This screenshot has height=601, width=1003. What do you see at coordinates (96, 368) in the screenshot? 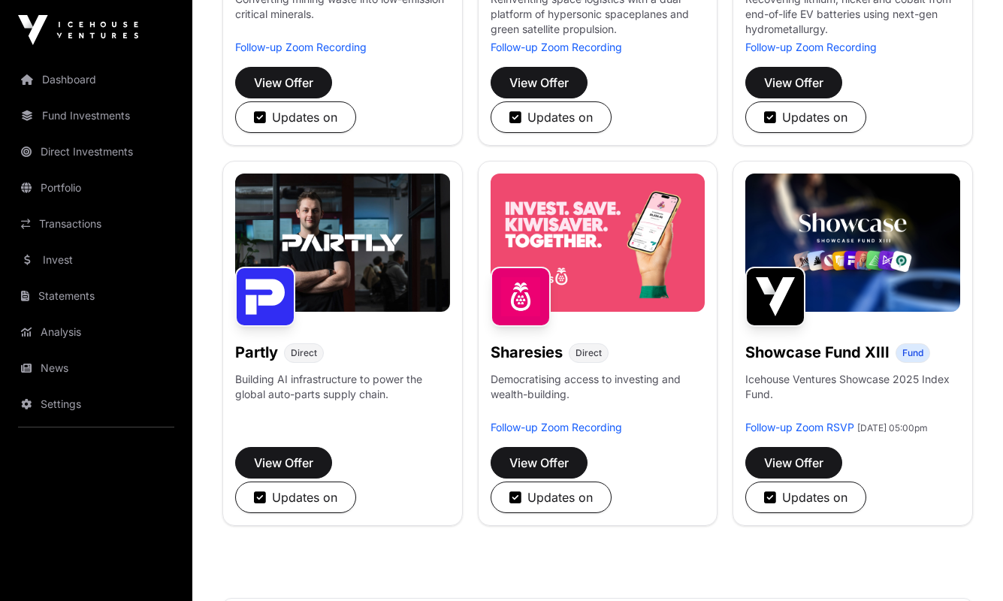
I see `a: News` at bounding box center [96, 368].